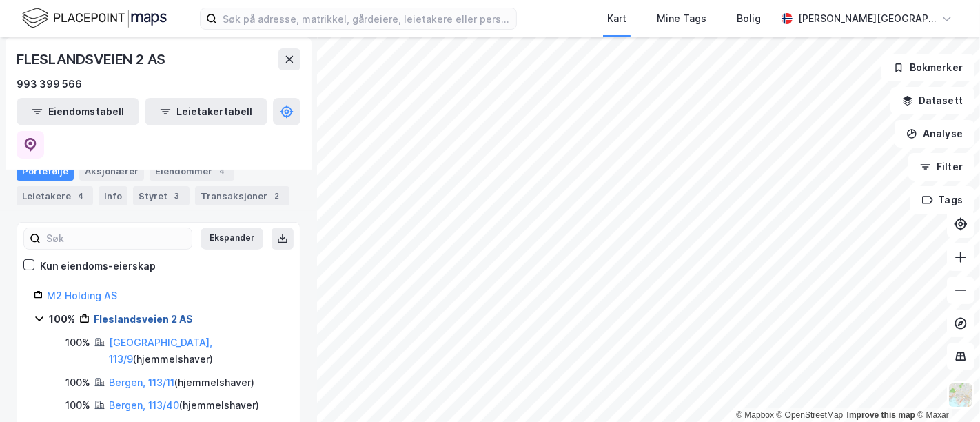 Image resolution: width=980 pixels, height=422 pixels. What do you see at coordinates (277, 196) in the screenshot?
I see `div: 2` at bounding box center [277, 196].